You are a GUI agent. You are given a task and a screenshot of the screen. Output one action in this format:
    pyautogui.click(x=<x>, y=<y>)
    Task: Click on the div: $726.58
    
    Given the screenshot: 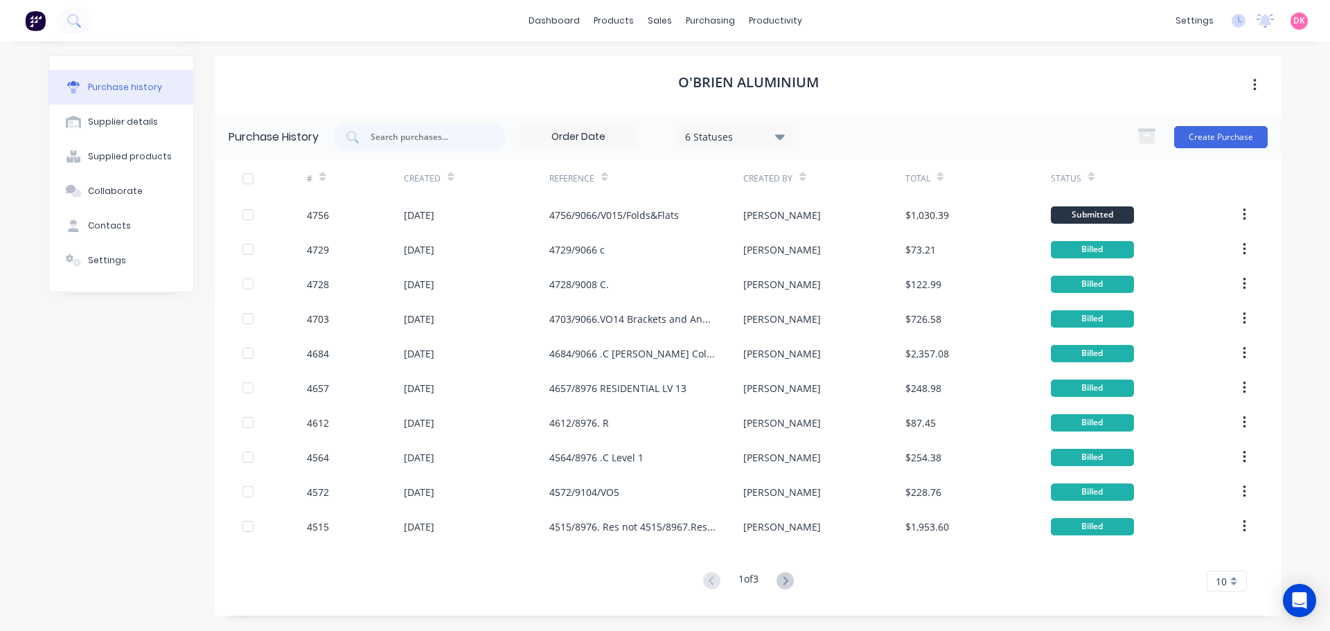 What is the action you would take?
    pyautogui.click(x=923, y=319)
    